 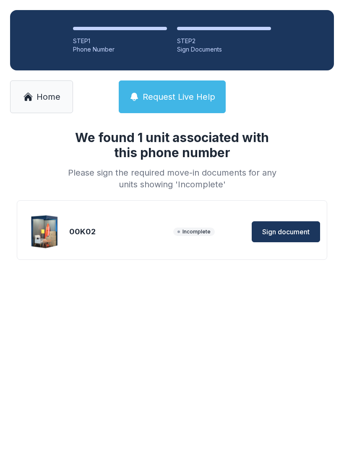 What do you see at coordinates (119, 232) in the screenshot?
I see `div: 00K02` at bounding box center [119, 232].